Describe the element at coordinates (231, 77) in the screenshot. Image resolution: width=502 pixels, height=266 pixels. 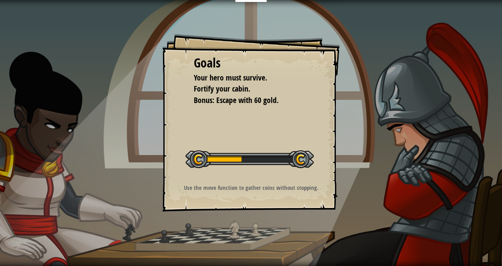
I see `span: Your hero must survive.` at that location.